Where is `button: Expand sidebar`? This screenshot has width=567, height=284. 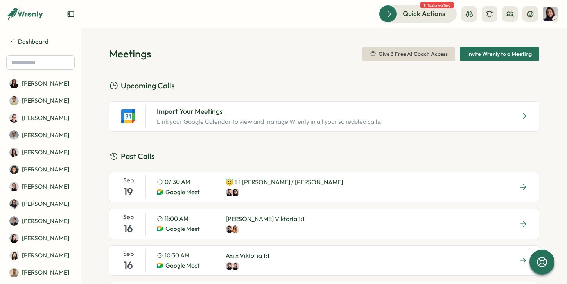 button: Expand sidebar is located at coordinates (71, 14).